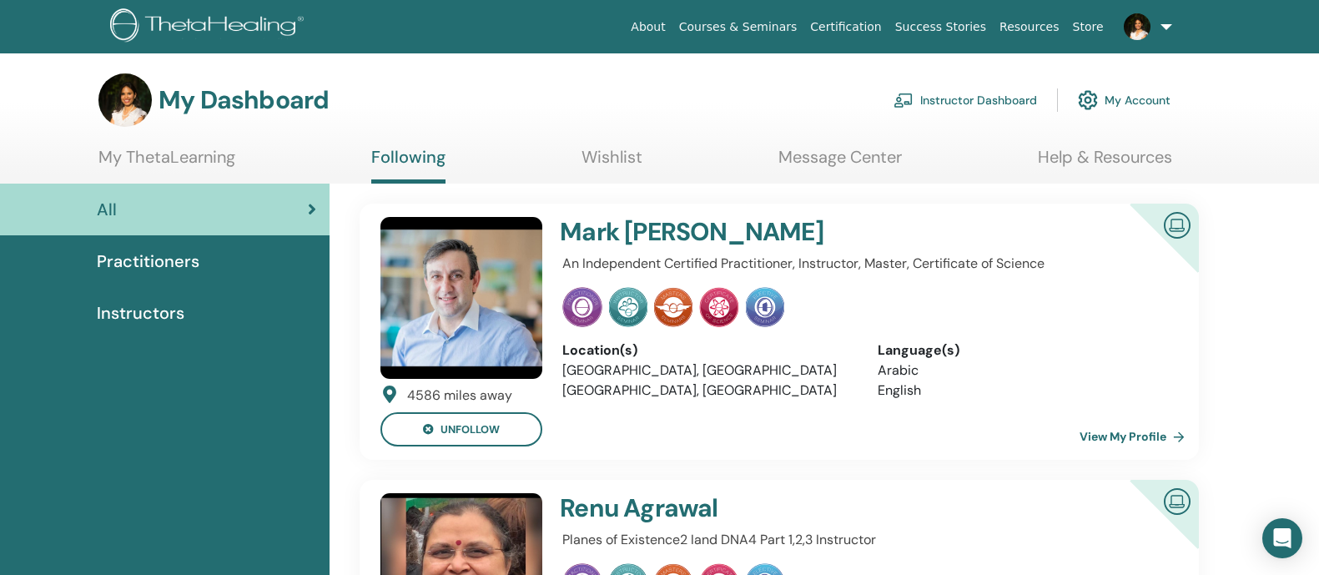 The width and height of the screenshot is (1319, 575). Describe the element at coordinates (1088, 100) in the screenshot. I see `img: cog.svg` at that location.